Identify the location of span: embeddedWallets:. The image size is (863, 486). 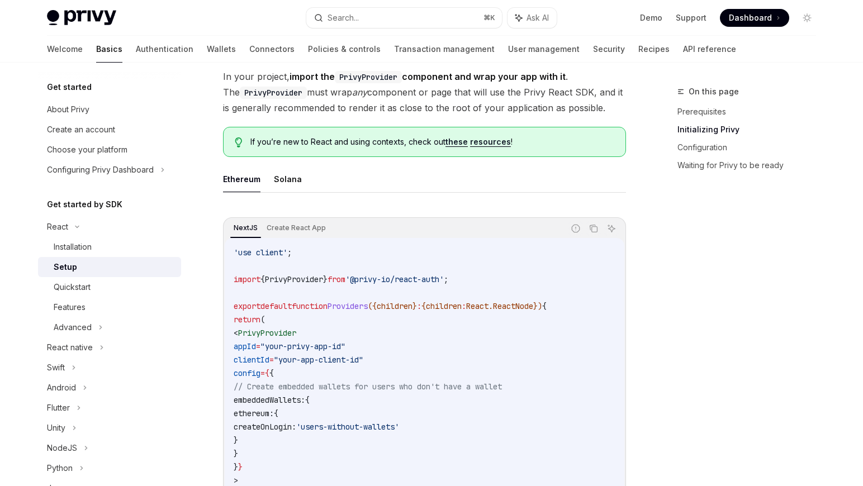
(269, 400).